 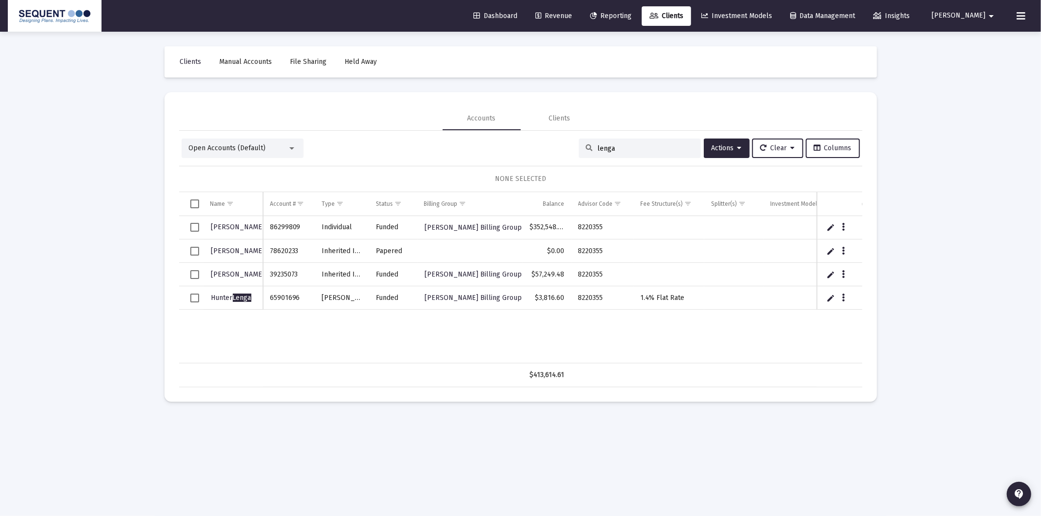 What do you see at coordinates (463, 203) in the screenshot?
I see `span: Show filter options for column 'Billing Group'` at bounding box center [463, 203].